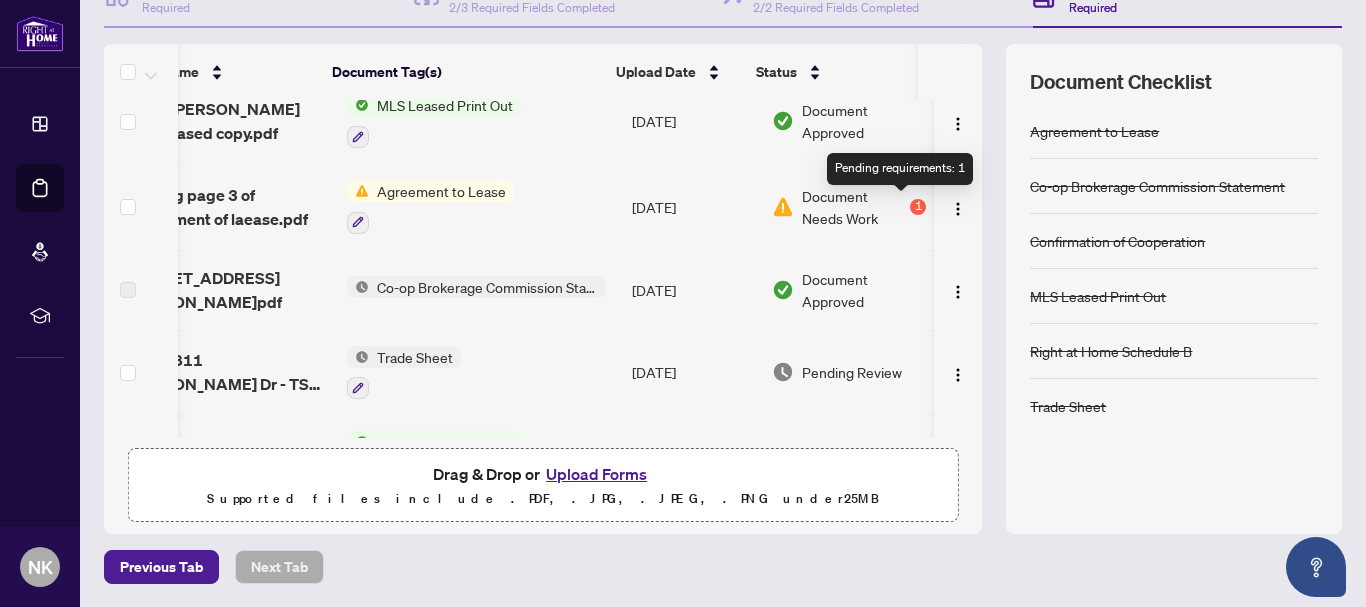  What do you see at coordinates (900, 169) in the screenshot?
I see `div: Pending requirements: 1` at bounding box center [900, 169].